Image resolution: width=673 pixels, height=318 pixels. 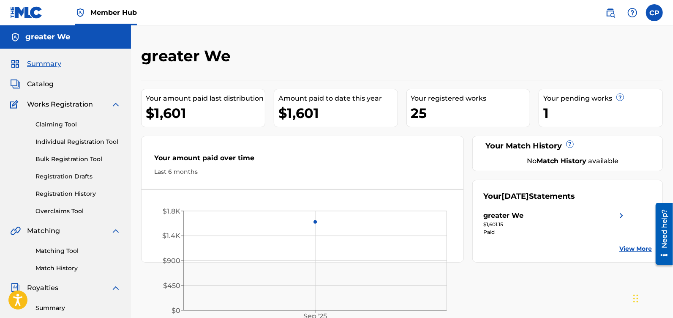 What do you see at coordinates (529, 196) in the screenshot?
I see `div: Your Statements` at bounding box center [529, 196].